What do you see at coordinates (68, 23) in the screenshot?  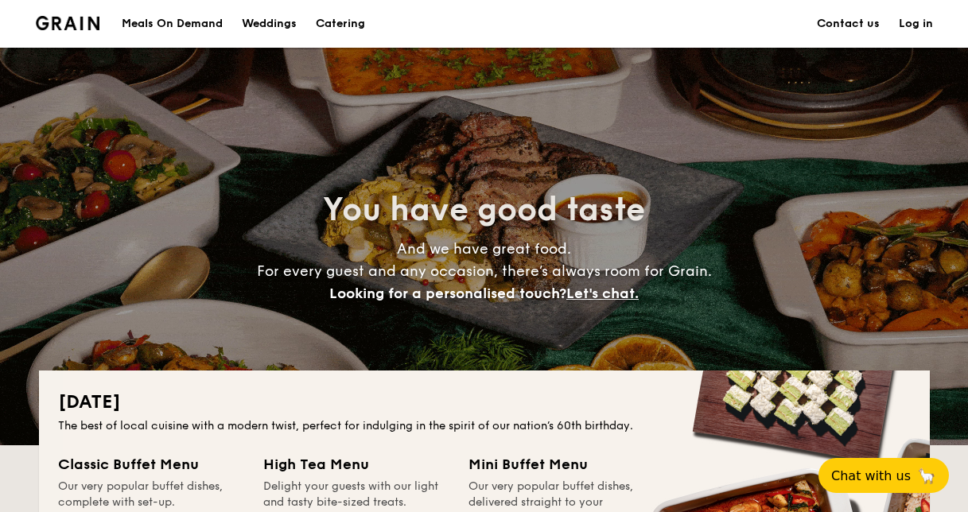 I see `img: Grain` at bounding box center [68, 23].